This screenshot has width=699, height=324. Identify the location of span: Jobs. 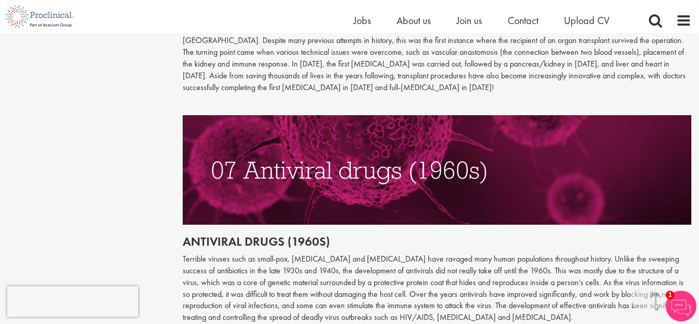
(362, 20).